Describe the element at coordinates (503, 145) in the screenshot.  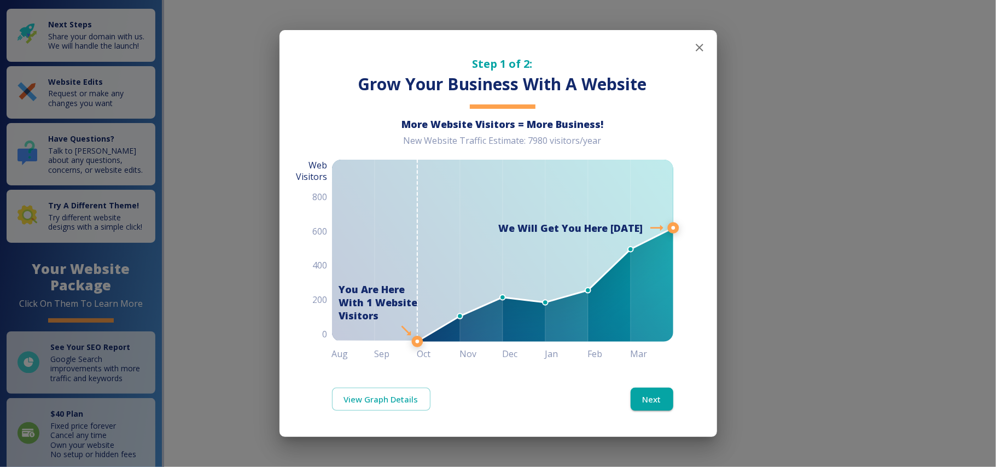
I see `div: New Website Traffic Estimate: 7980 visitors/year` at that location.